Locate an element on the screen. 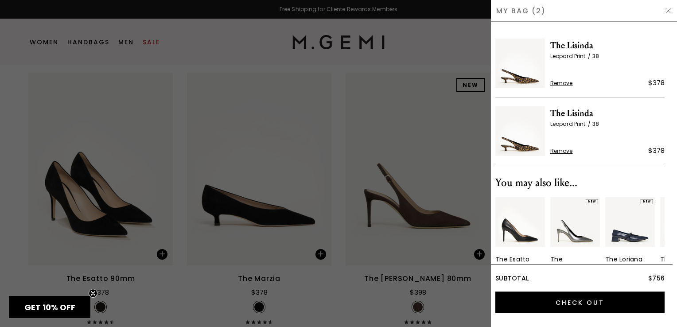 The height and width of the screenshot is (327, 677). input: Check Out is located at coordinates (580, 302).